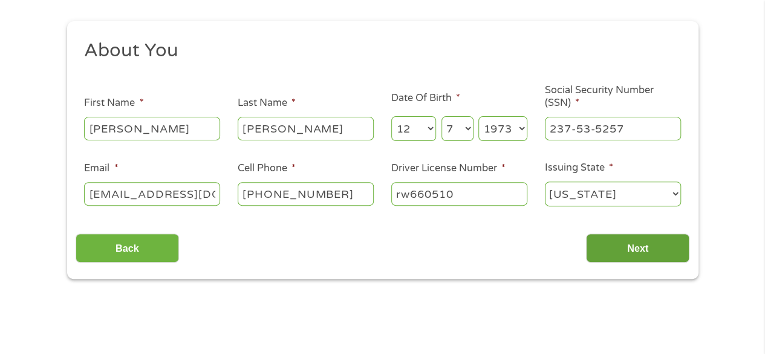  What do you see at coordinates (579, 168) in the screenshot?
I see `label: Issuing State` at bounding box center [579, 168].